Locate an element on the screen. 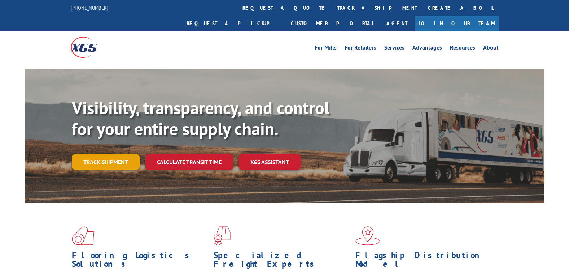 The width and height of the screenshot is (569, 269). a: Advantages is located at coordinates (427, 49).